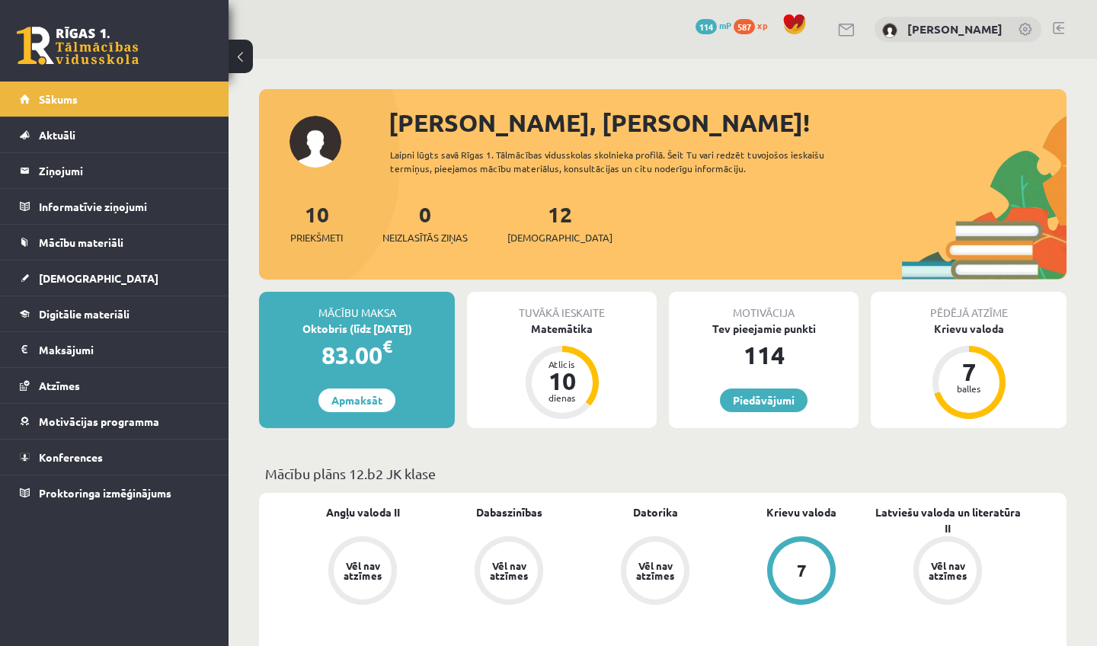 The width and height of the screenshot is (1097, 646). What do you see at coordinates (114, 350) in the screenshot?
I see `a: Maksājumi` at bounding box center [114, 350].